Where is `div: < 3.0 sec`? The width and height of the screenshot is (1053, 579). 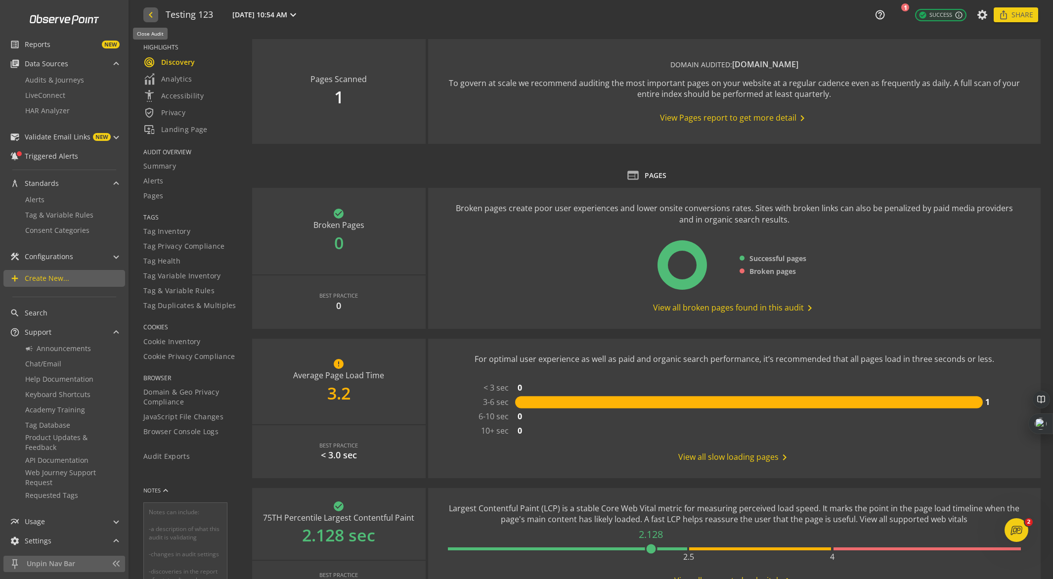 div: < 3.0 sec is located at coordinates (339, 455).